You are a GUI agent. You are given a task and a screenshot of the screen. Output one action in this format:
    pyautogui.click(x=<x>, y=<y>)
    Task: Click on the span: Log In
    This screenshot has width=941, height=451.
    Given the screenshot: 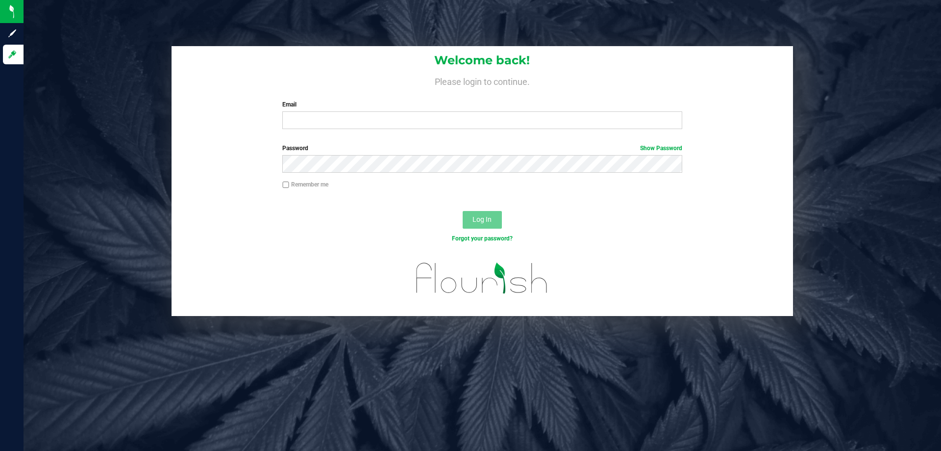 What is the action you would take?
    pyautogui.click(x=482, y=219)
    